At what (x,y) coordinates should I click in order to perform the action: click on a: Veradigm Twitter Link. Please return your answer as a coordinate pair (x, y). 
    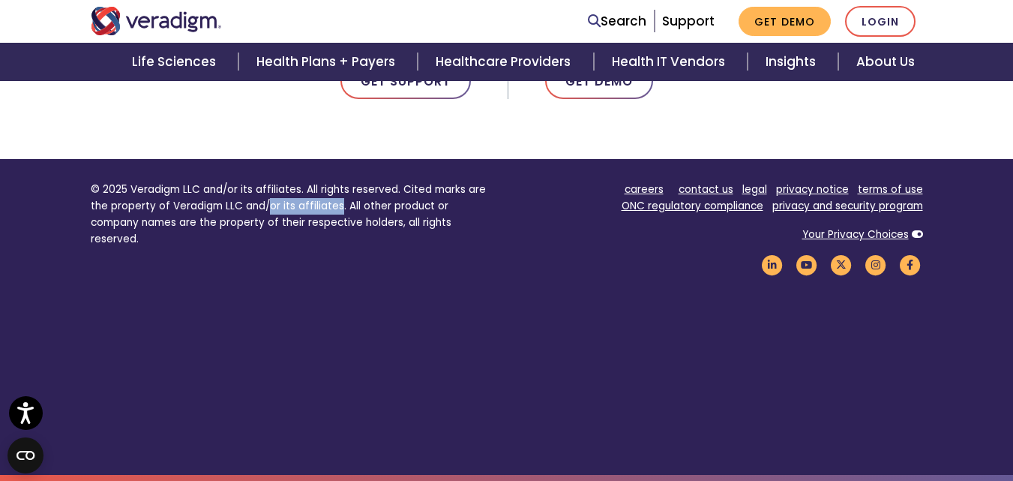
    Looking at the image, I should click on (842, 264).